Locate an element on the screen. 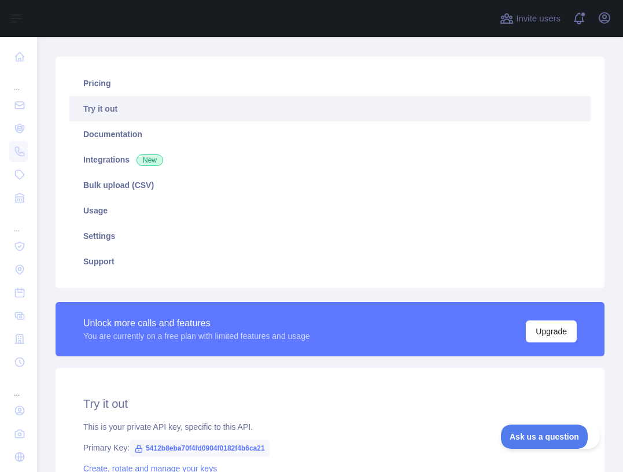 This screenshot has height=472, width=623. span: 5412b8eba70f4fd0904f0182f4b6ca21 is located at coordinates (199, 448).